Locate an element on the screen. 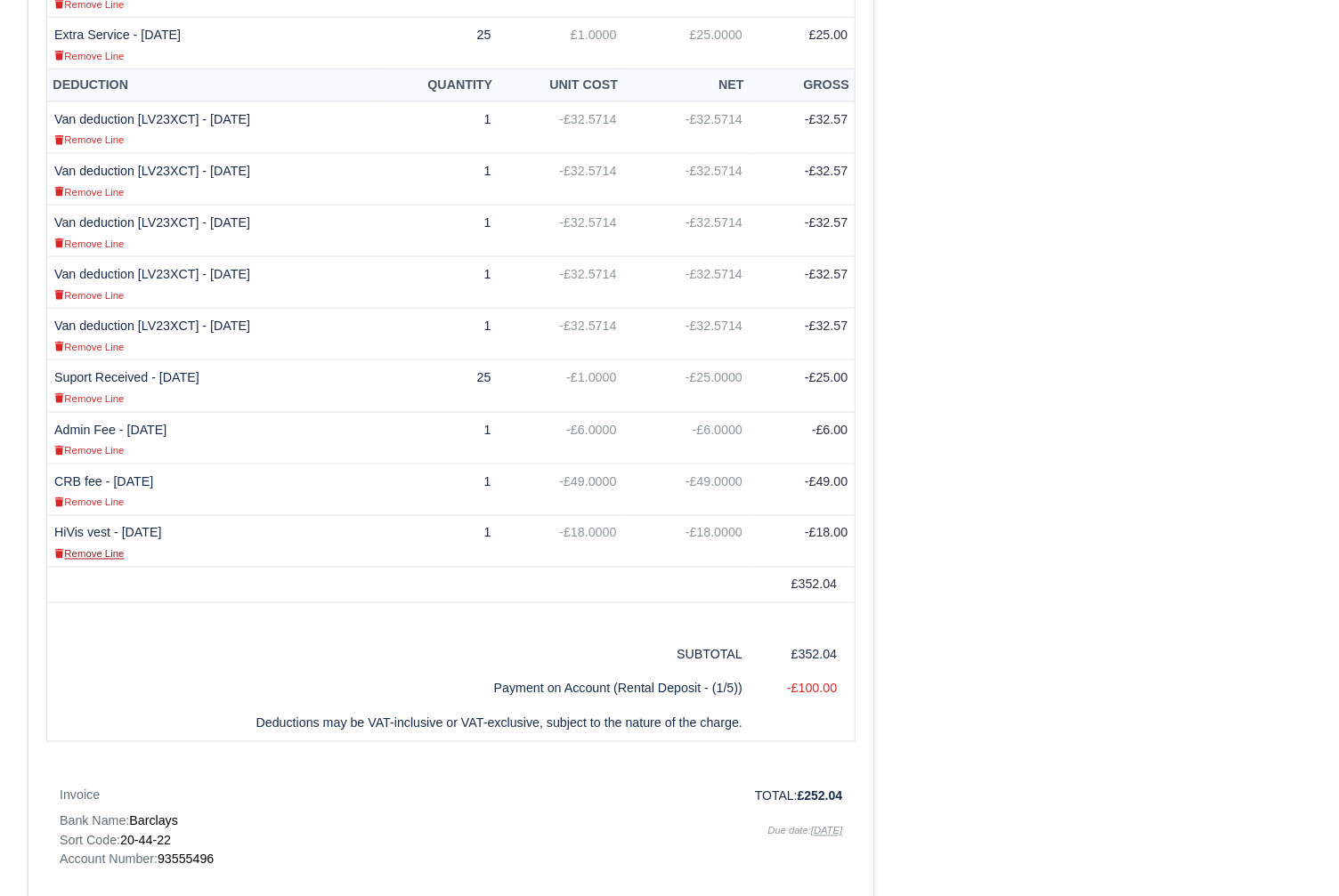 The width and height of the screenshot is (1339, 896). td: £1.0000 is located at coordinates (561, 43).